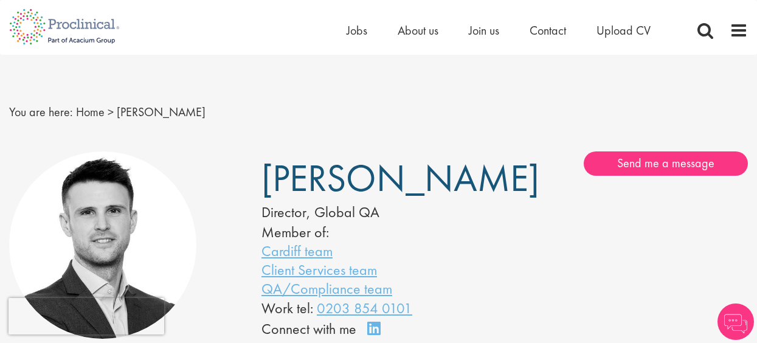 The image size is (757, 343). Describe the element at coordinates (287, 308) in the screenshot. I see `span: Work tel:` at that location.